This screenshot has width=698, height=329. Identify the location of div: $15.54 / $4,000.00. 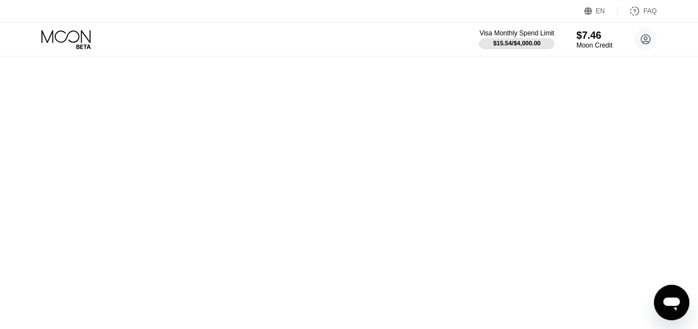
(517, 43).